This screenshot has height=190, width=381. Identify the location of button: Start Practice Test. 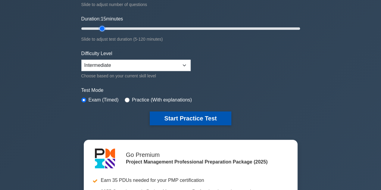
(190, 118).